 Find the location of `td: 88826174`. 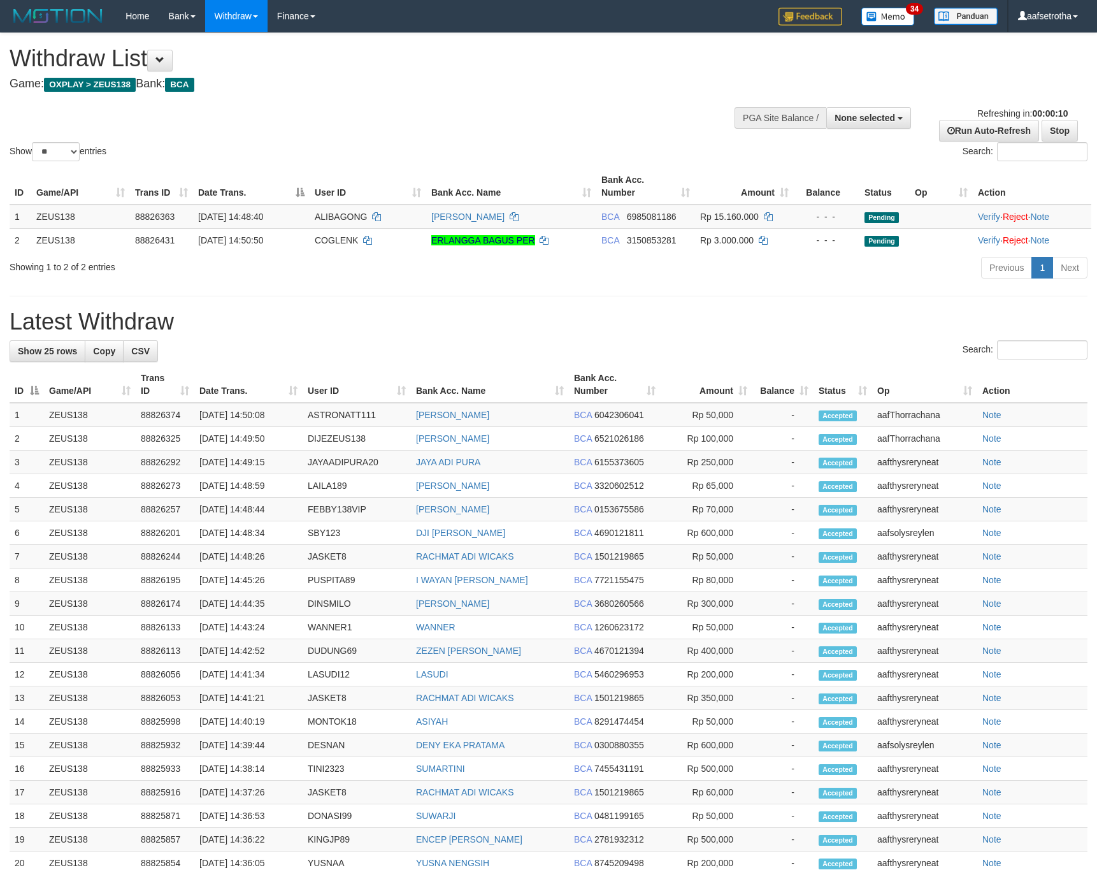

td: 88826174 is located at coordinates (165, 604).